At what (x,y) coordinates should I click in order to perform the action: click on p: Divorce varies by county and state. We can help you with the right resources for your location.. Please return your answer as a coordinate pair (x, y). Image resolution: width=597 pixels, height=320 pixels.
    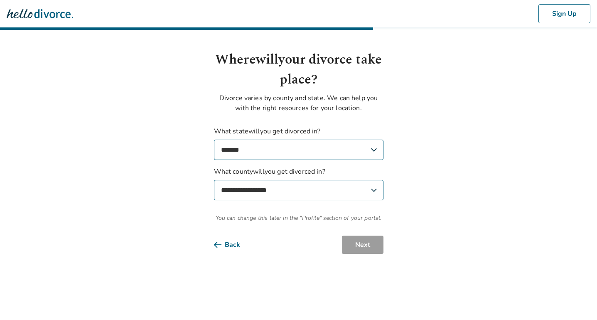
    Looking at the image, I should click on (299, 103).